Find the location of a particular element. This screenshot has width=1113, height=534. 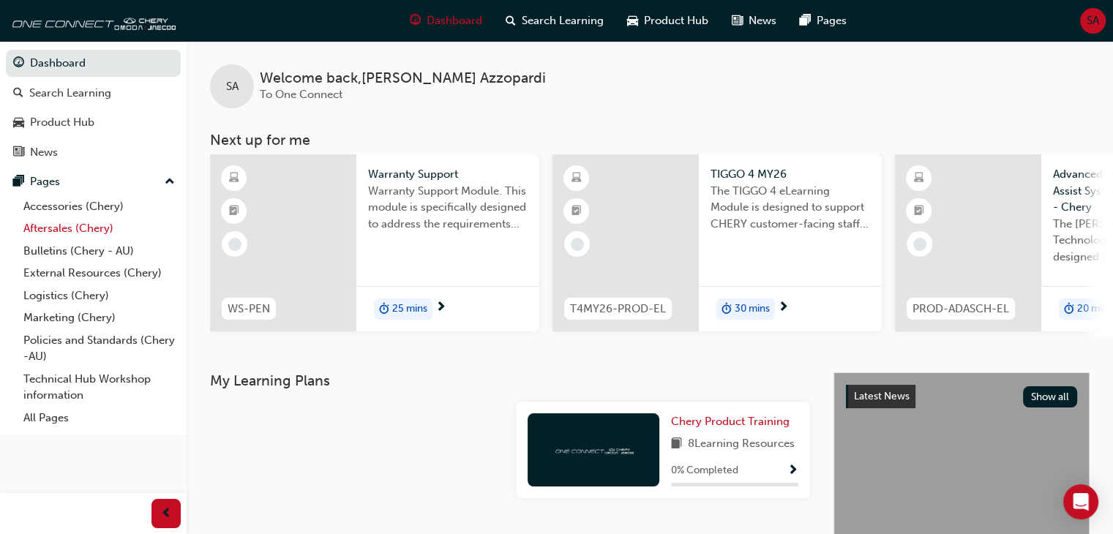

a: Marketing (Chery) is located at coordinates (99, 318).